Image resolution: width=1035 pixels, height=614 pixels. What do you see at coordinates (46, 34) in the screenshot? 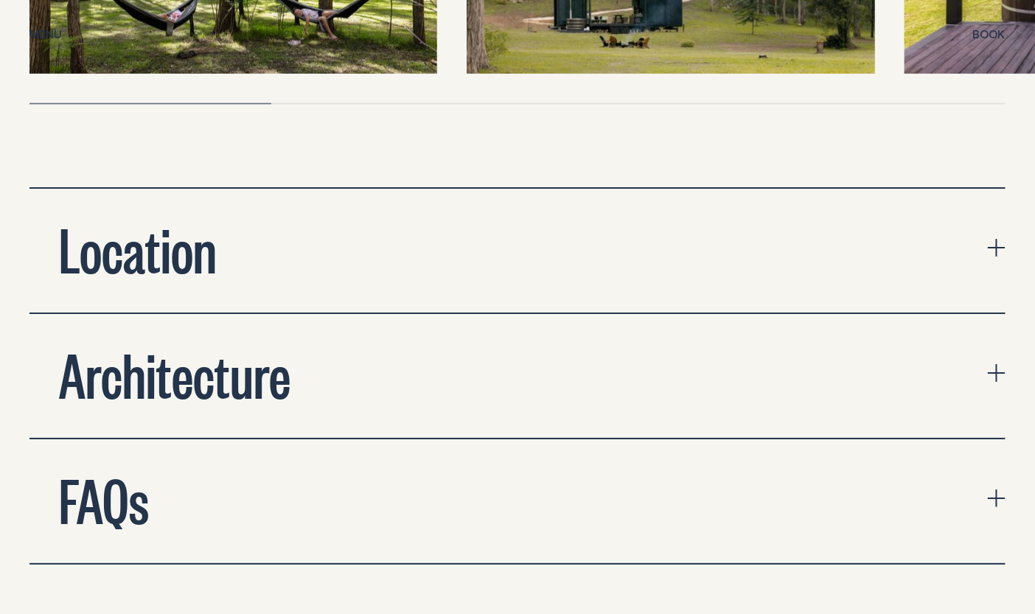
I see `span: Menu` at bounding box center [46, 34].